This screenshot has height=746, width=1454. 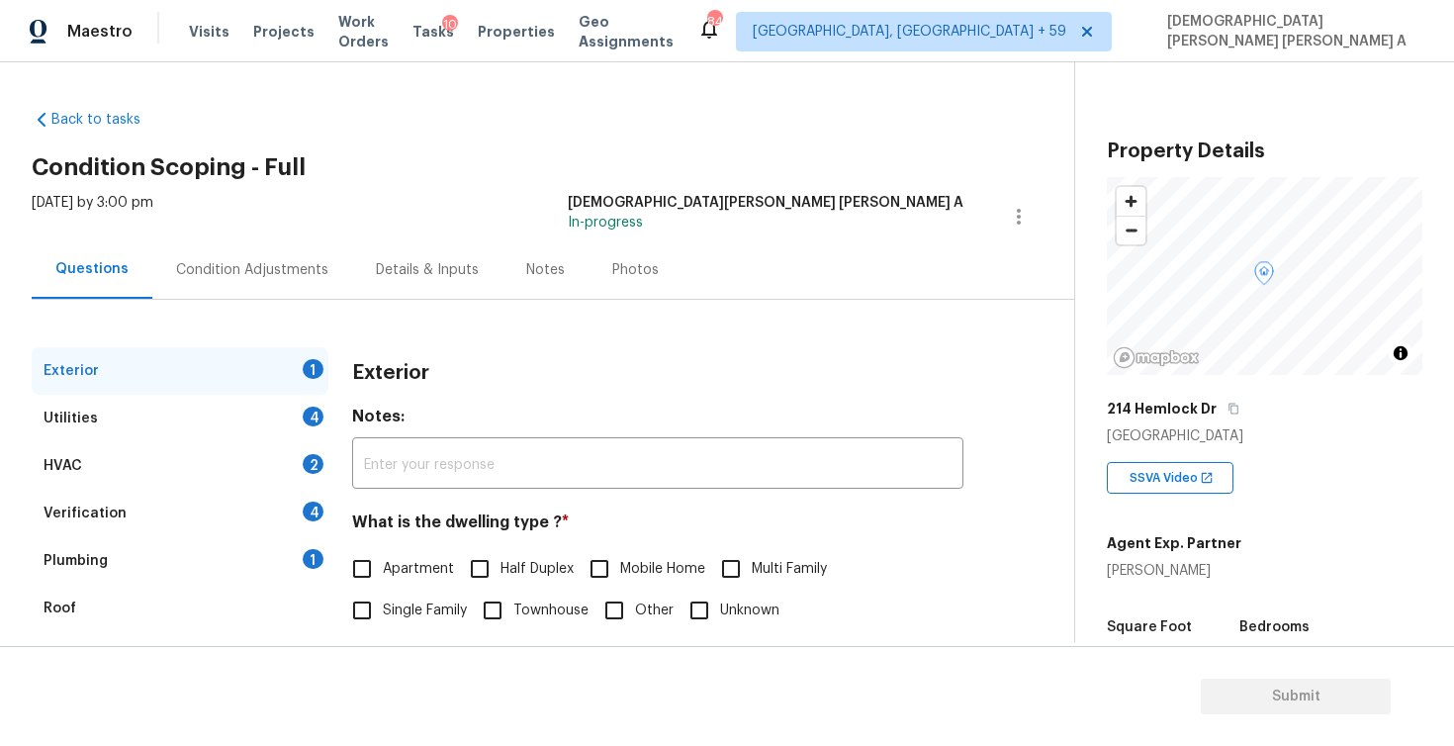 I want to click on h4: Notes:, so click(x=658, y=420).